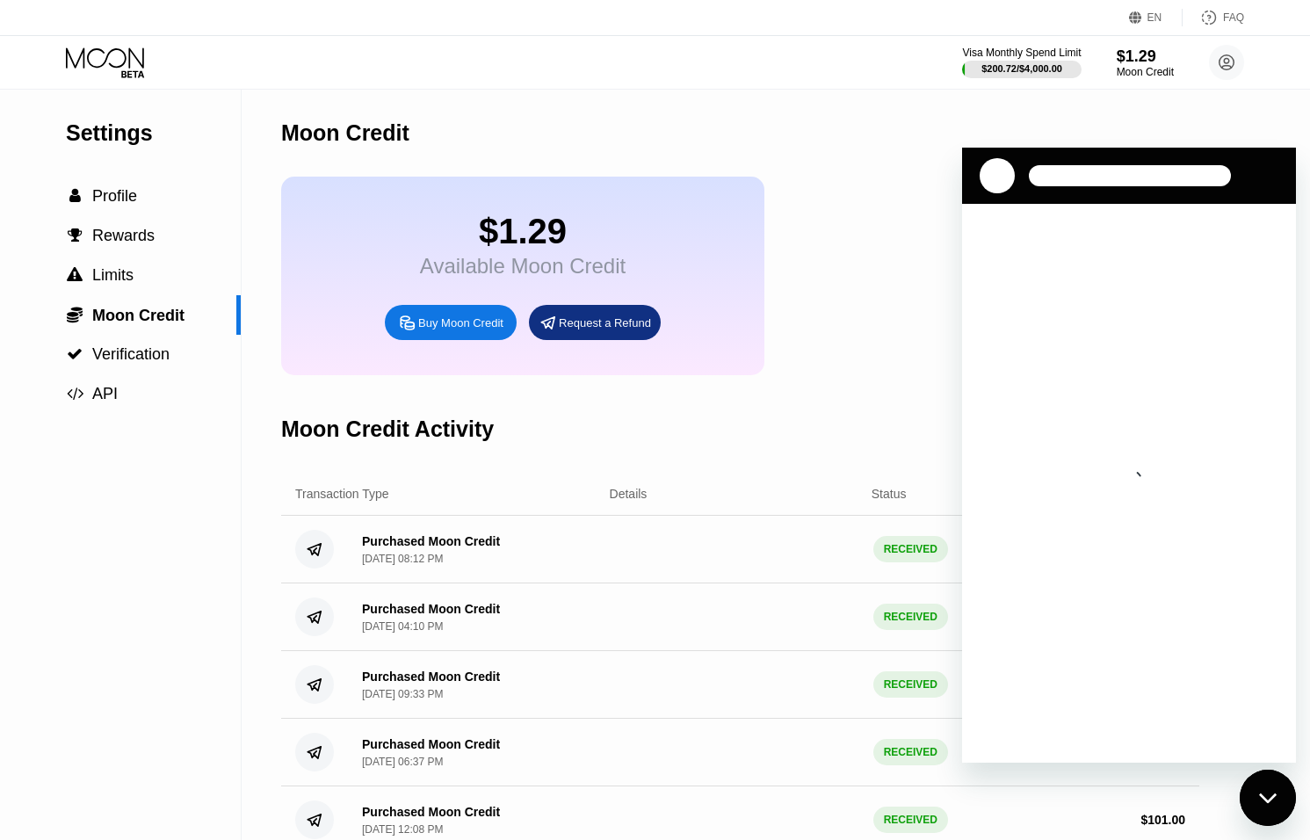 The height and width of the screenshot is (840, 1310). Describe the element at coordinates (131, 354) in the screenshot. I see `span: Verification` at that location.